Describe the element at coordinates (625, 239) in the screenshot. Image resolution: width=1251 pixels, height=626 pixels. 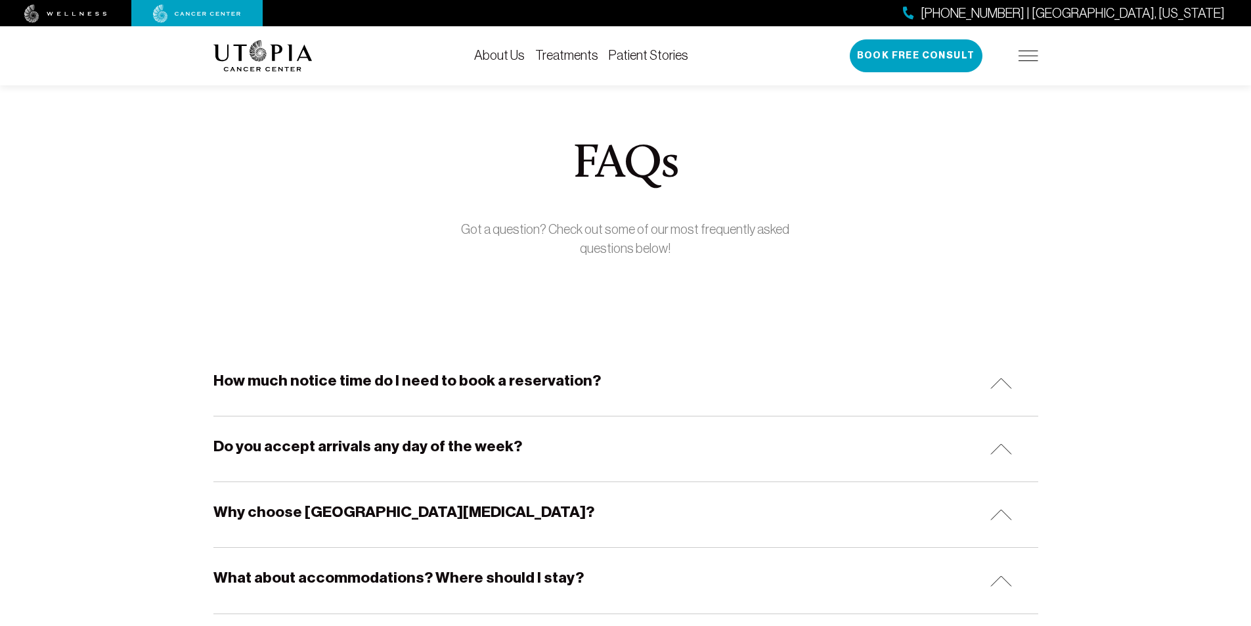
I see `p: Got a question? Check out some of our most frequently asked questions below!` at that location.